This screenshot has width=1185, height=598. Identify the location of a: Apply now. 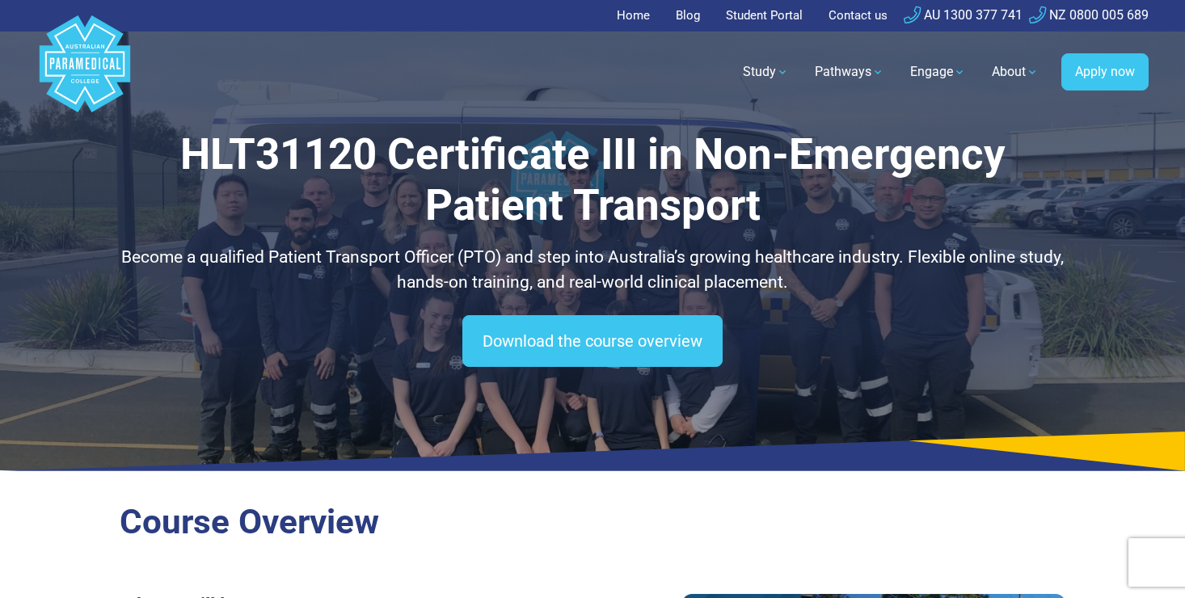
(1105, 72).